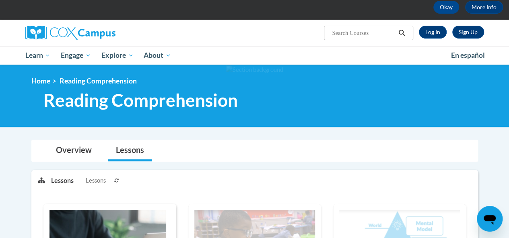 The width and height of the screenshot is (509, 238). What do you see at coordinates (117, 55) in the screenshot?
I see `span: Explore` at bounding box center [117, 55].